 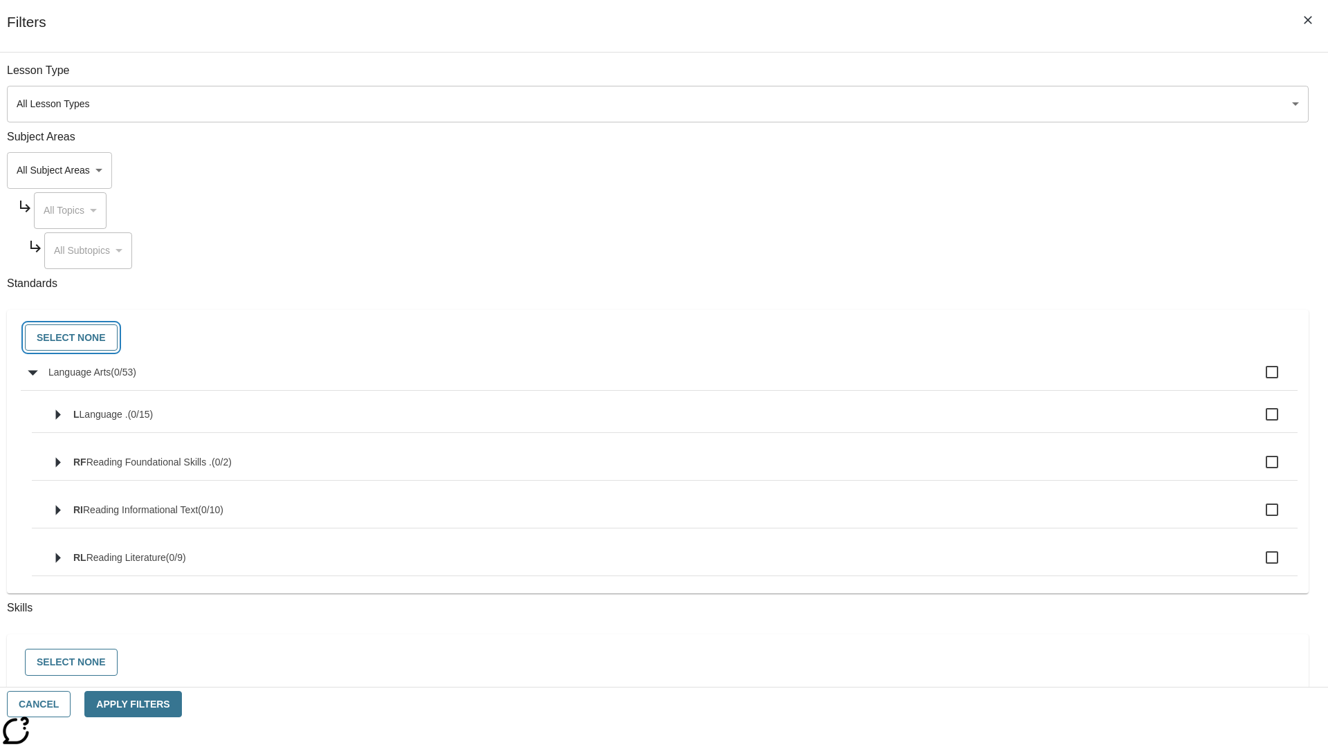 I want to click on span: Reading Literature, so click(x=126, y=557).